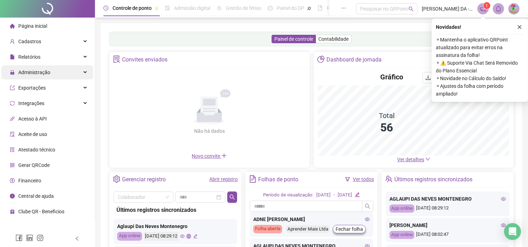 This screenshot has width=528, height=247. I want to click on span: Admissão digital, so click(192, 8).